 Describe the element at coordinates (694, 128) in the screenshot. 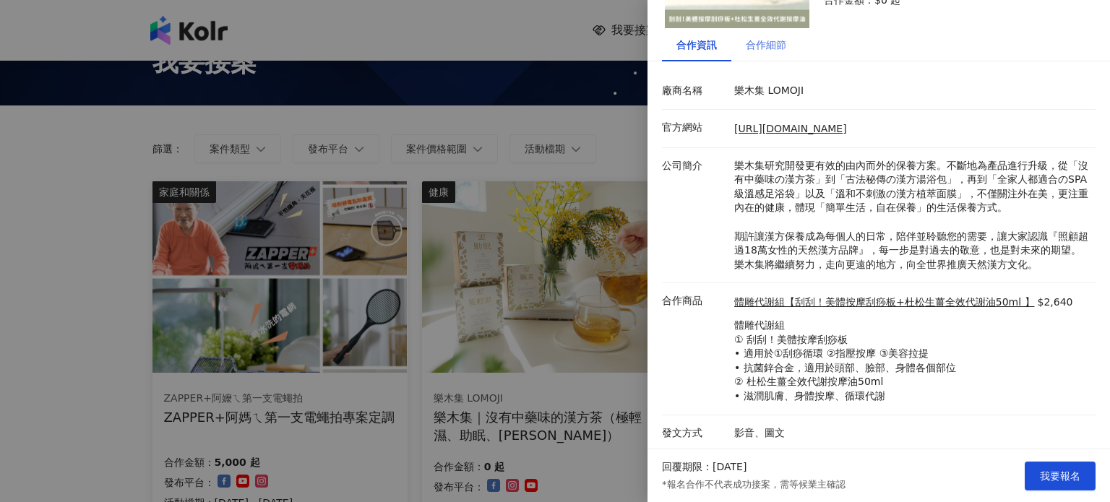

I see `p: 官方網站` at that location.